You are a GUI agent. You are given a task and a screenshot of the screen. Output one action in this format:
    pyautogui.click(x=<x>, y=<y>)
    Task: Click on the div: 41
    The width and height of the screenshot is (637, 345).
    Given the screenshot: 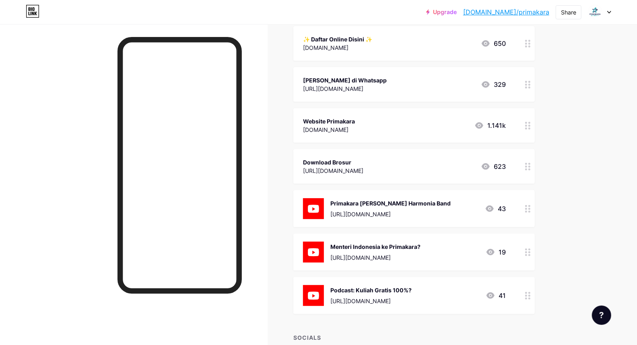 What is the action you would take?
    pyautogui.click(x=496, y=296)
    